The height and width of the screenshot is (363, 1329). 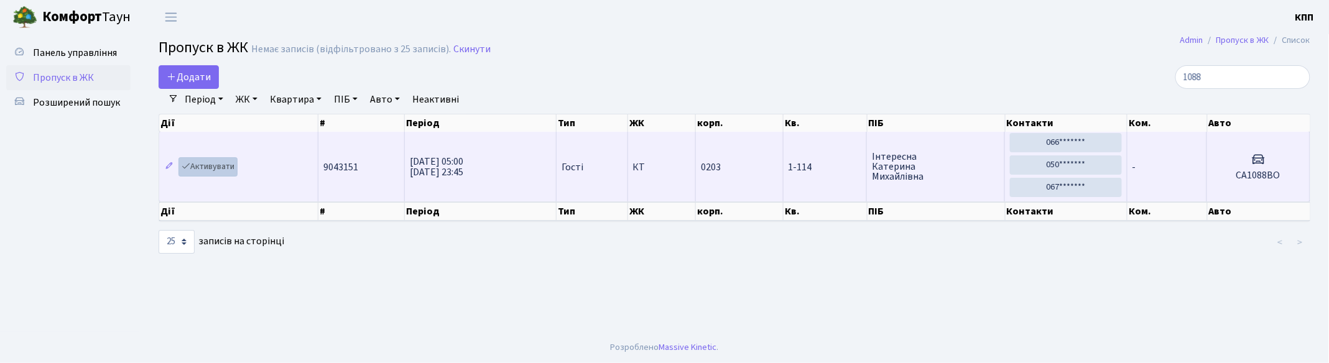 I want to click on label: записів на сторінці, so click(x=221, y=242).